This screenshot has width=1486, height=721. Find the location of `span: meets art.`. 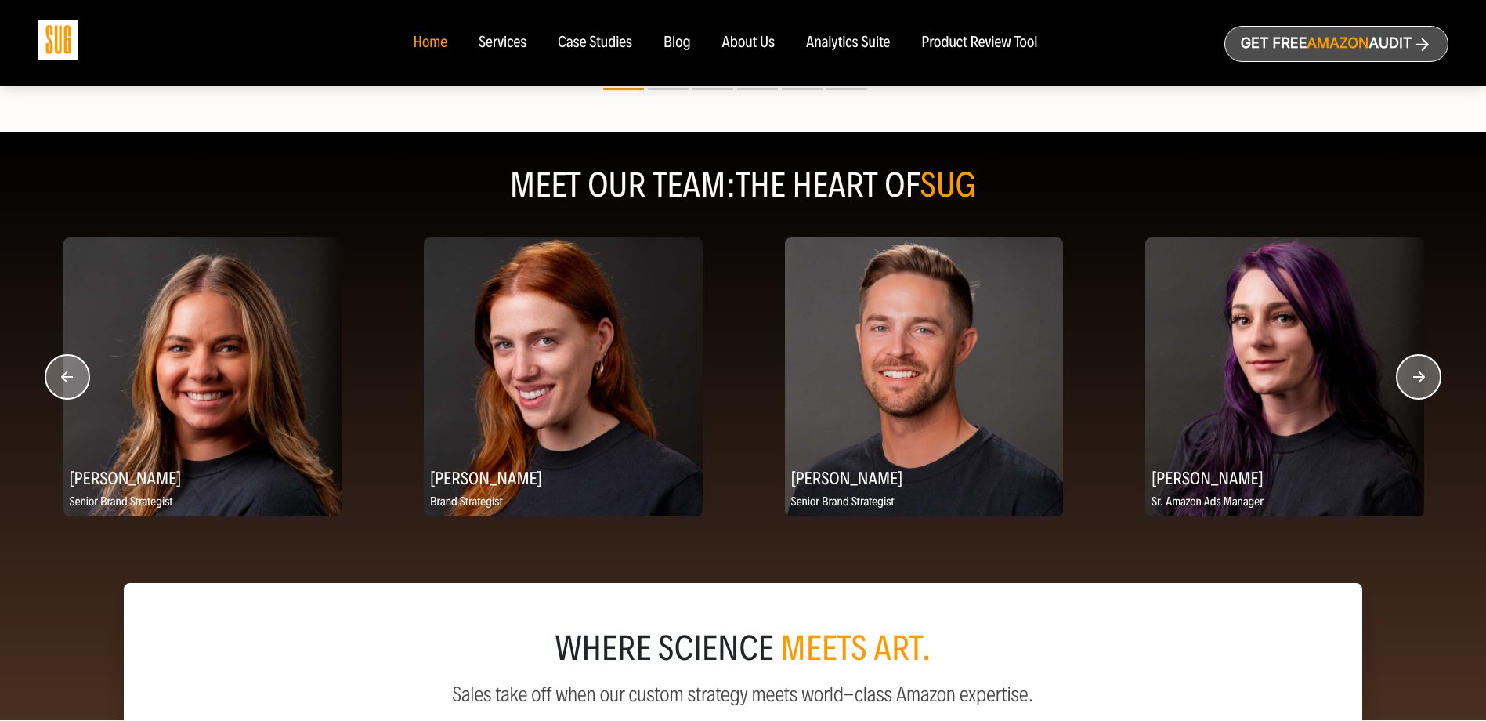

span: meets art. is located at coordinates (855, 648).